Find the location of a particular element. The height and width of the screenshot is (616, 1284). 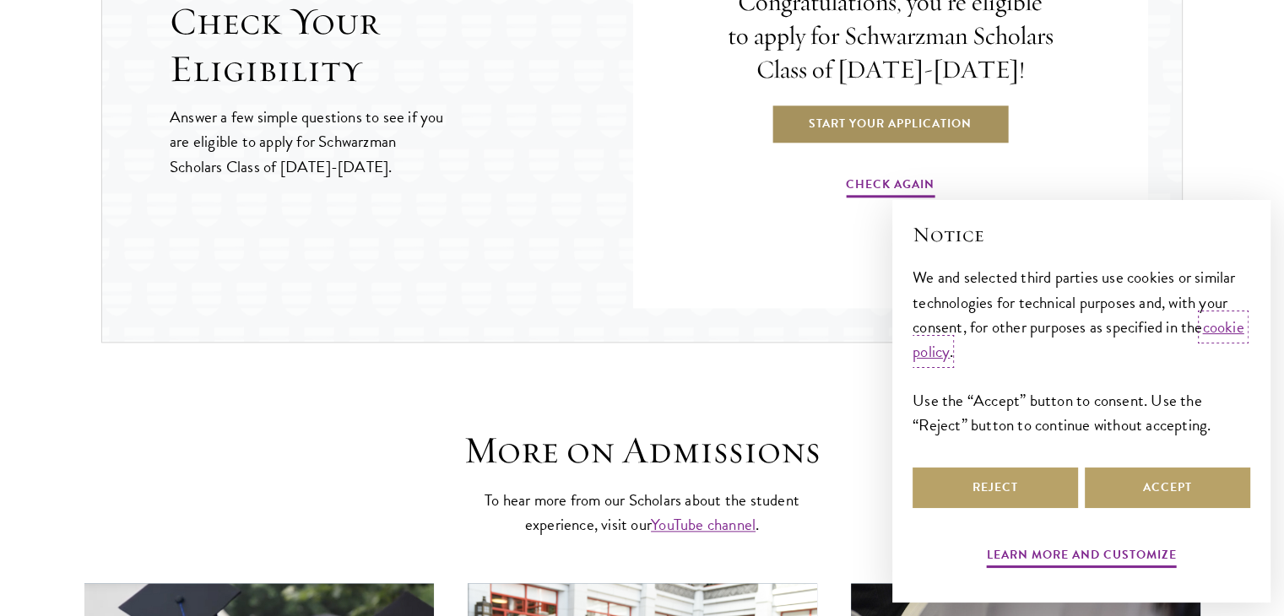

button: Reject is located at coordinates (995, 488).